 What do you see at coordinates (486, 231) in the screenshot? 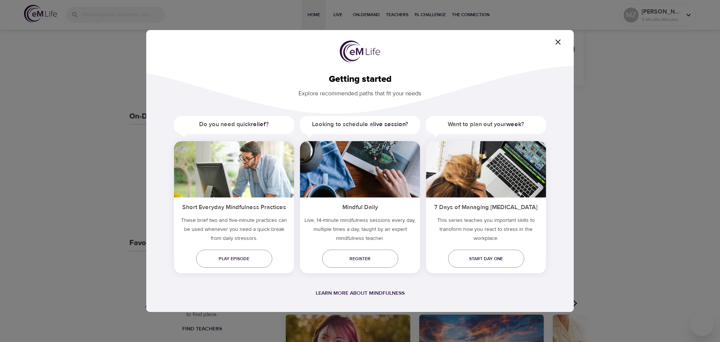
I see `p: This series teaches you important skills to transform how you react to stress in the workplace.` at bounding box center [486, 231].